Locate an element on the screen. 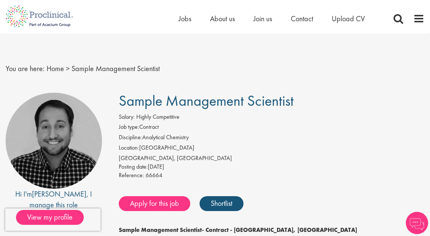 The height and width of the screenshot is (236, 430). span: Upload CV is located at coordinates (348, 19).